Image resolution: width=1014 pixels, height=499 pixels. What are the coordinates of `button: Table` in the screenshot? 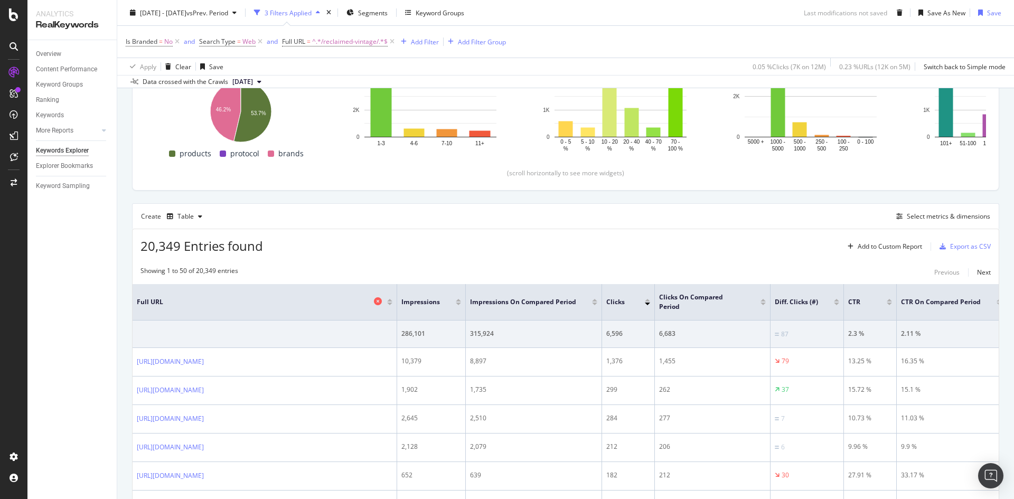 It's located at (184, 217).